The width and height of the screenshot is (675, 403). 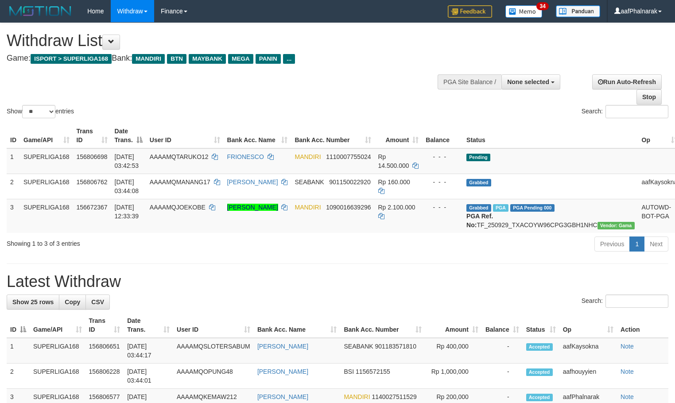 What do you see at coordinates (180, 182) in the screenshot?
I see `span: AAAAMQMANANG17` at bounding box center [180, 182].